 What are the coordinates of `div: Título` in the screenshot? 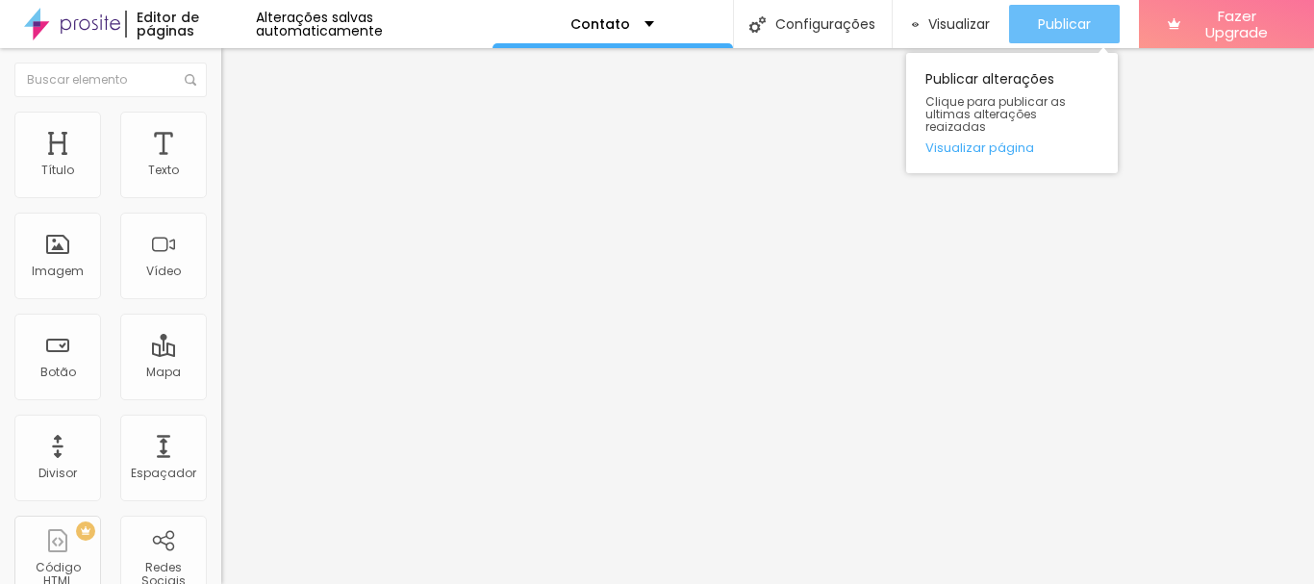 It's located at (58, 170).